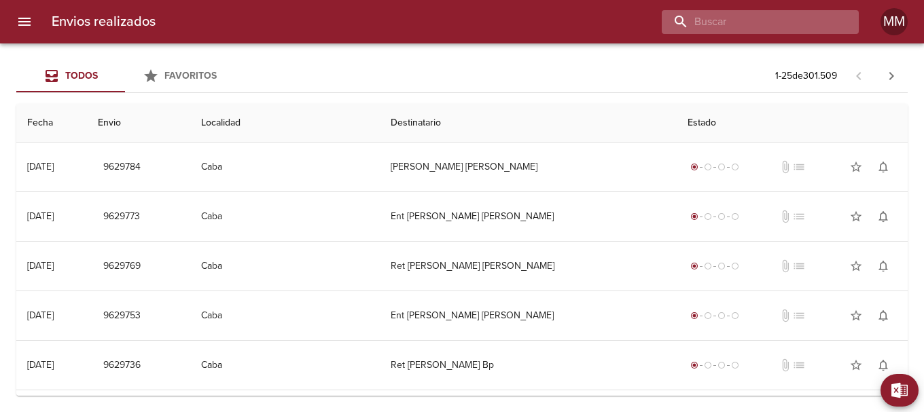  I want to click on div: Tabs Envios, so click(125, 76).